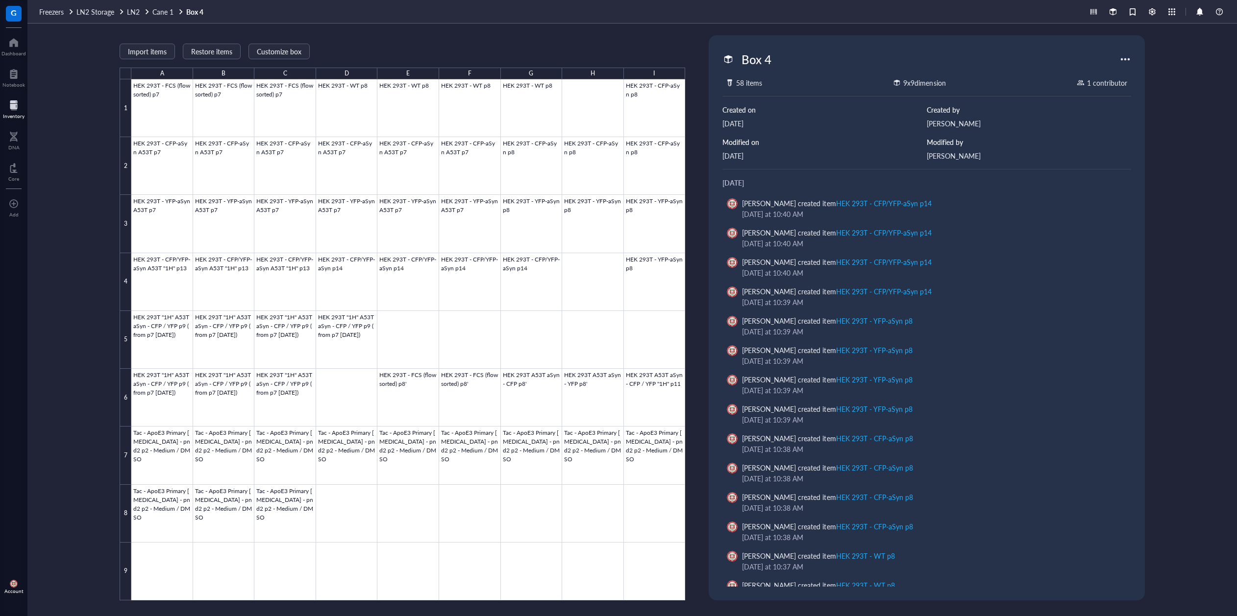 This screenshot has height=616, width=1237. Describe the element at coordinates (924, 83) in the screenshot. I see `div: 9 x 9 dimension` at that location.